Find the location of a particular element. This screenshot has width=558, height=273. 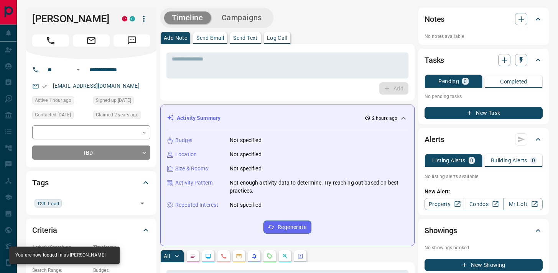

h2: Criteria is located at coordinates (44, 230).